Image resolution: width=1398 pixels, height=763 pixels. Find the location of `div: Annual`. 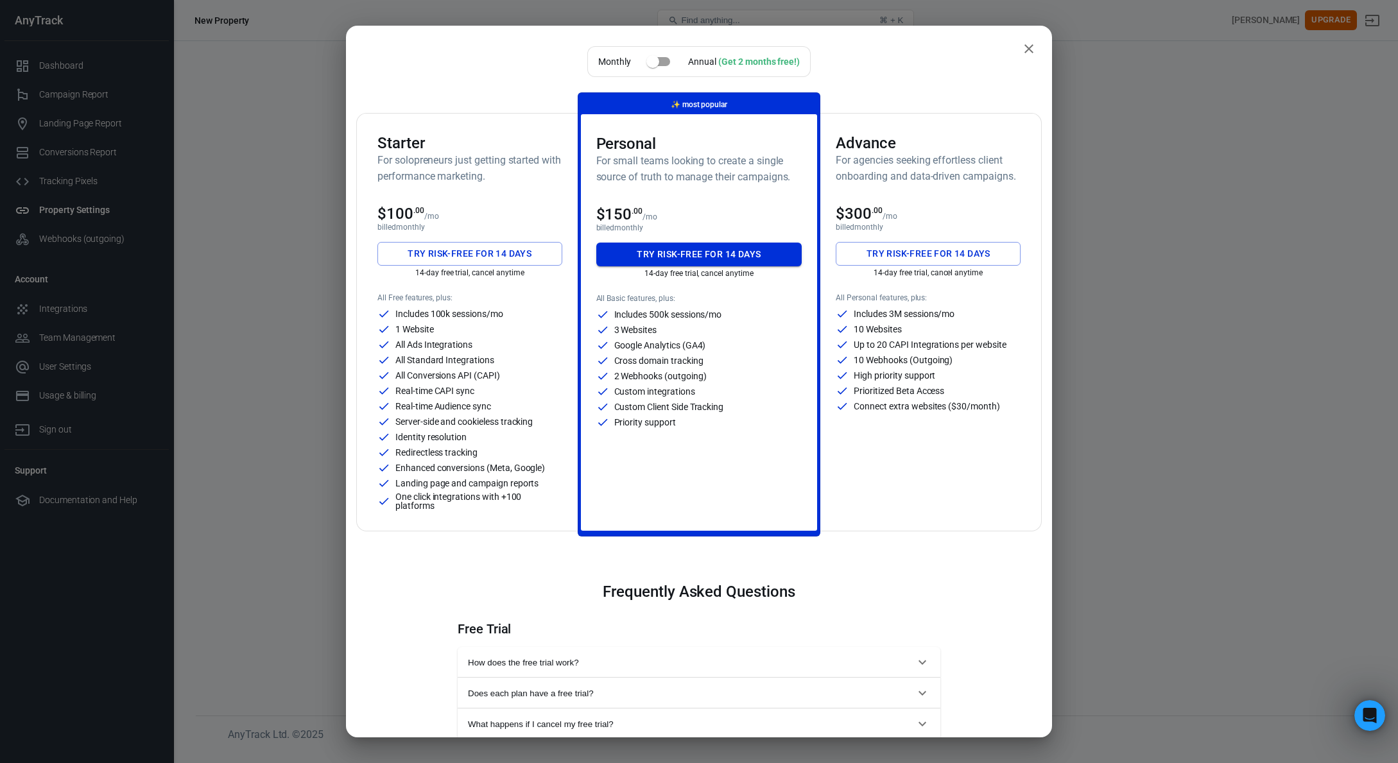

div: Annual is located at coordinates (744, 62).